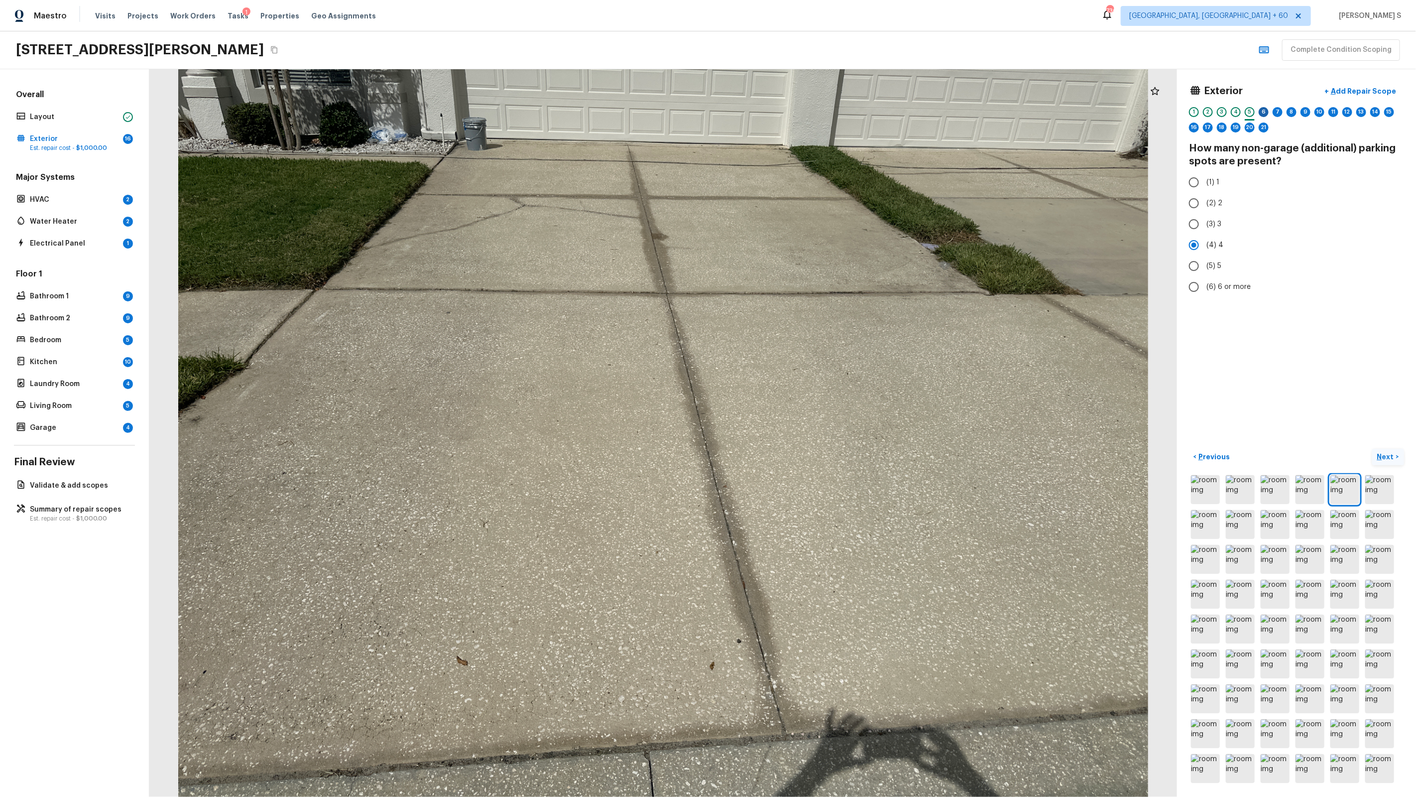  What do you see at coordinates (1296, 155) in the screenshot?
I see `h4: How many non-garage (additional) parking spots are present?` at bounding box center [1296, 155].